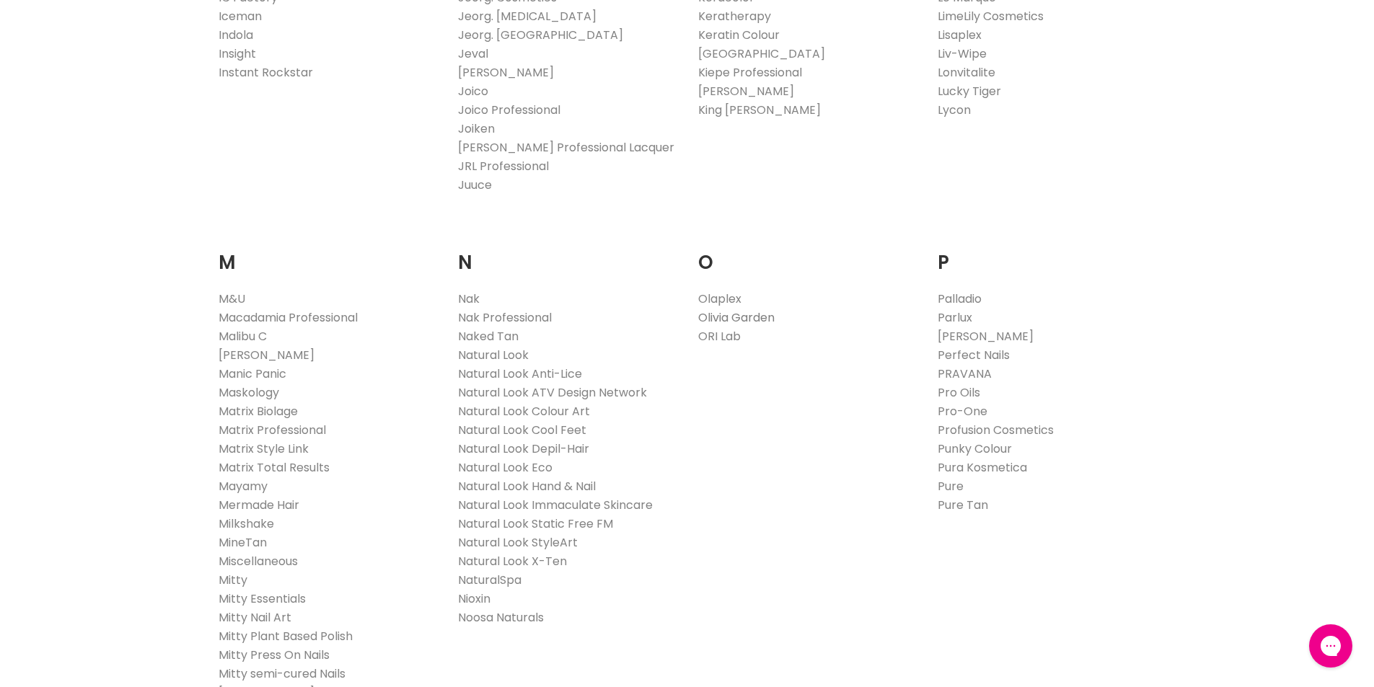 The image size is (1374, 687). What do you see at coordinates (258, 561) in the screenshot?
I see `a: Miscellaneous` at bounding box center [258, 561].